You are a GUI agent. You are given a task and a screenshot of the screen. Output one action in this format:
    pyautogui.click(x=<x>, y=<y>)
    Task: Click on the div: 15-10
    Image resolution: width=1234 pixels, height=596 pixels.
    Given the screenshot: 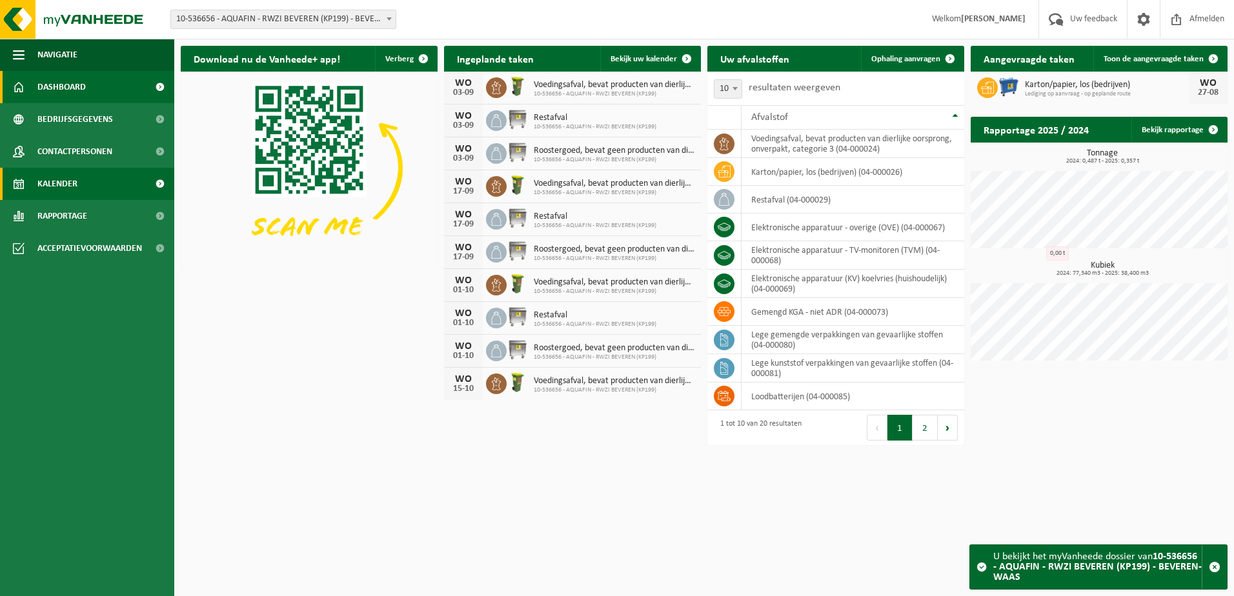 What is the action you would take?
    pyautogui.click(x=463, y=389)
    